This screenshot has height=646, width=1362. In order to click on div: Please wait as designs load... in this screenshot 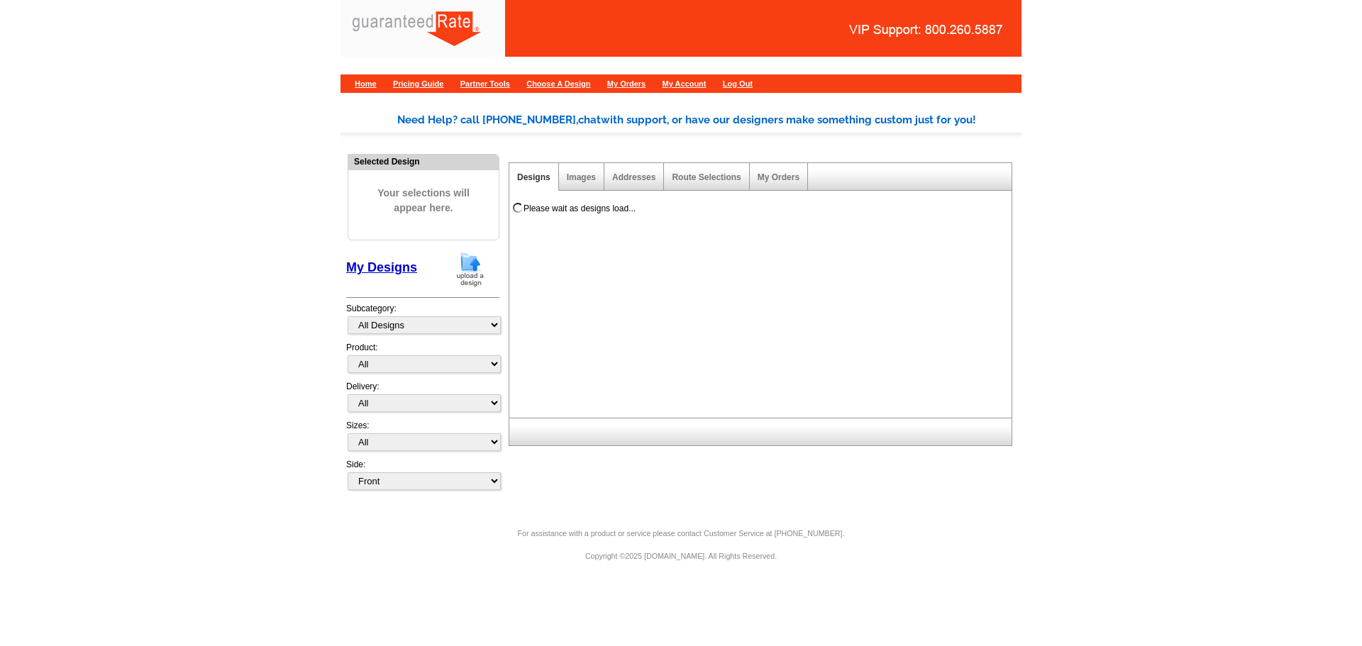, I will do `click(579, 208)`.